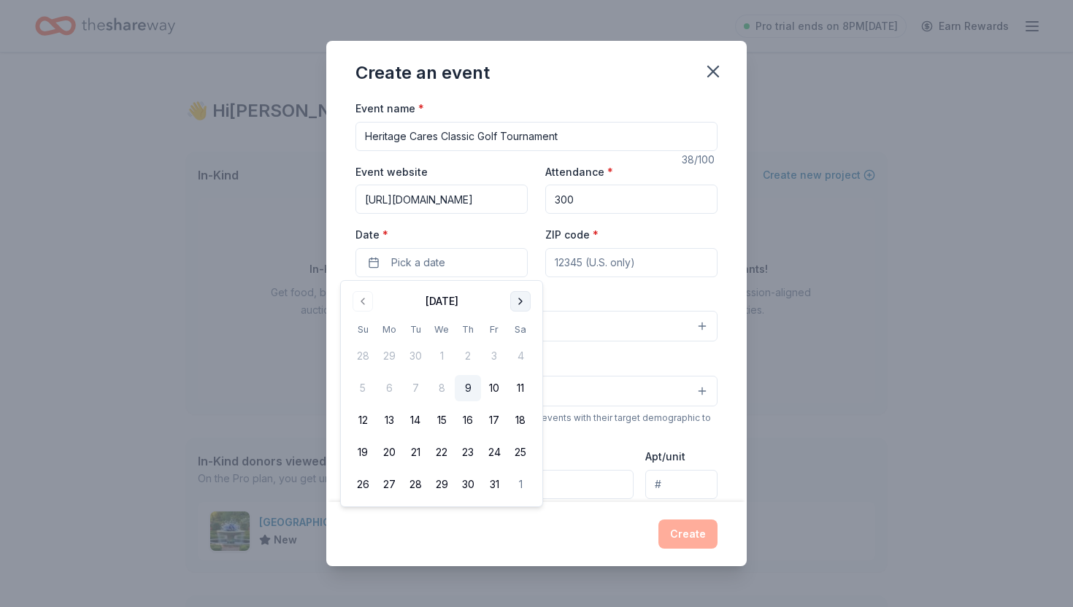 The width and height of the screenshot is (1073, 607). Describe the element at coordinates (536, 136) in the screenshot. I see `input: Spring Fundraiser` at that location.